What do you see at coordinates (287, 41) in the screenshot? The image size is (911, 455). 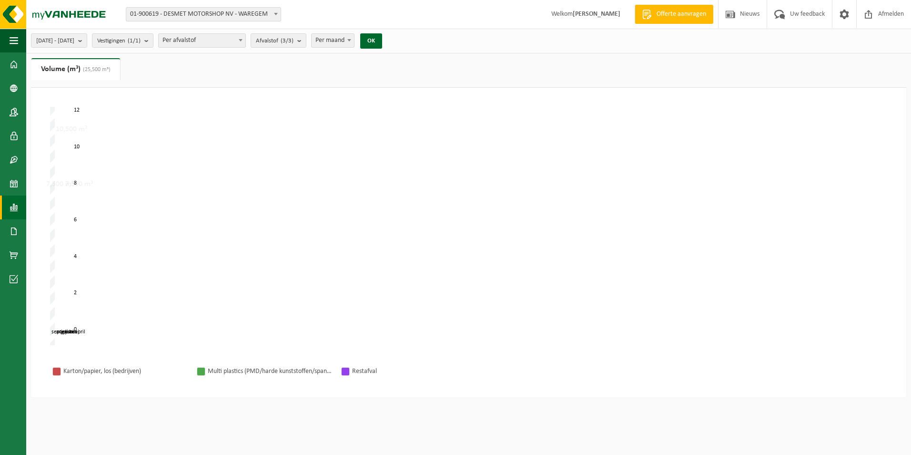 I see `count: (3/3)` at bounding box center [287, 41].